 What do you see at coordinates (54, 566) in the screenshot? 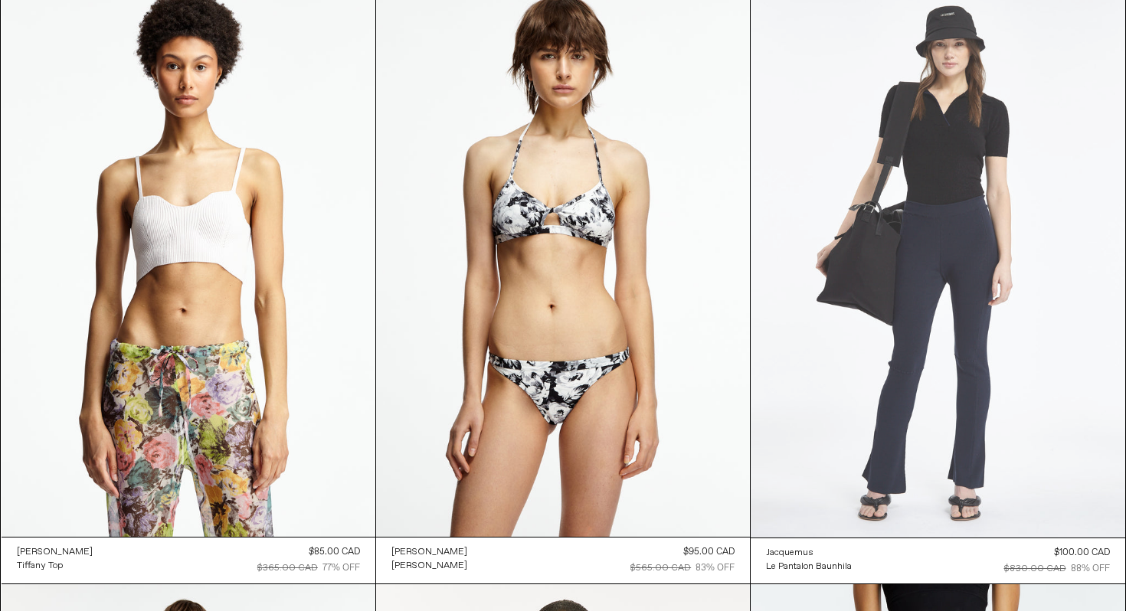
I see `a: Tiffany Top` at bounding box center [54, 566].